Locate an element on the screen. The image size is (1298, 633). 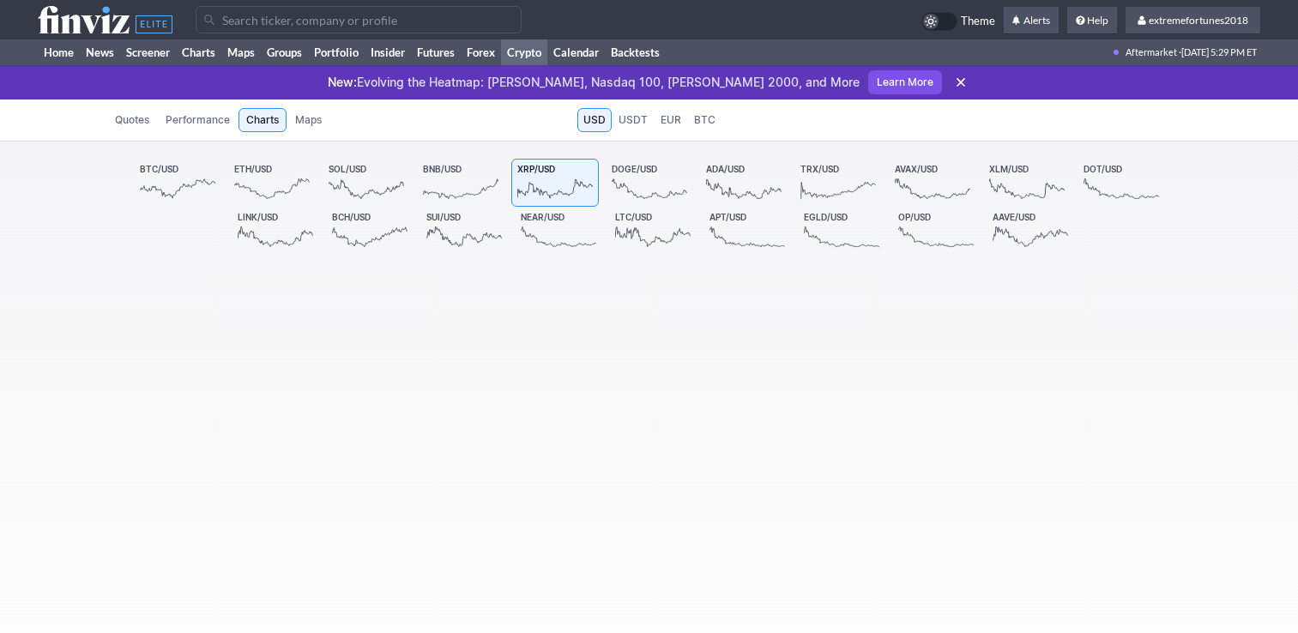
a: Futures is located at coordinates (436, 52).